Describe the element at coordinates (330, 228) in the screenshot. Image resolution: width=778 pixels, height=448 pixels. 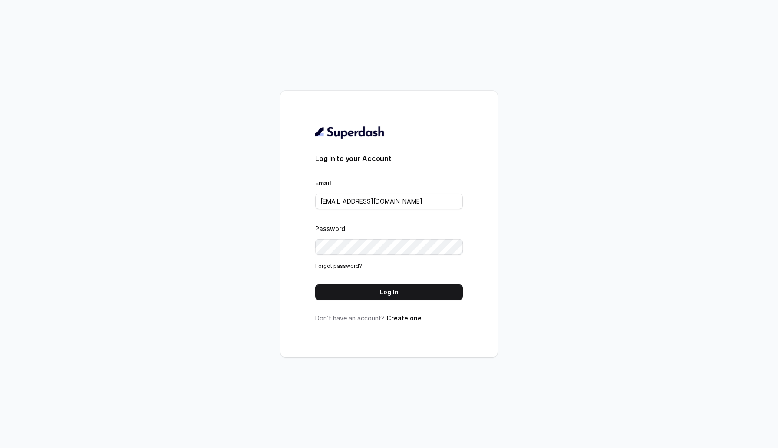
I see `label: Password` at that location.